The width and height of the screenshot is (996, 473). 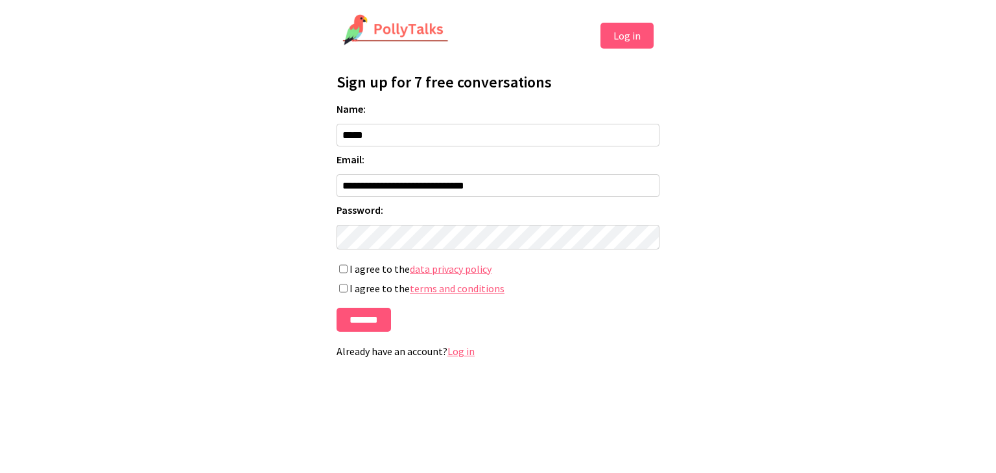 I want to click on label: Email:, so click(x=498, y=159).